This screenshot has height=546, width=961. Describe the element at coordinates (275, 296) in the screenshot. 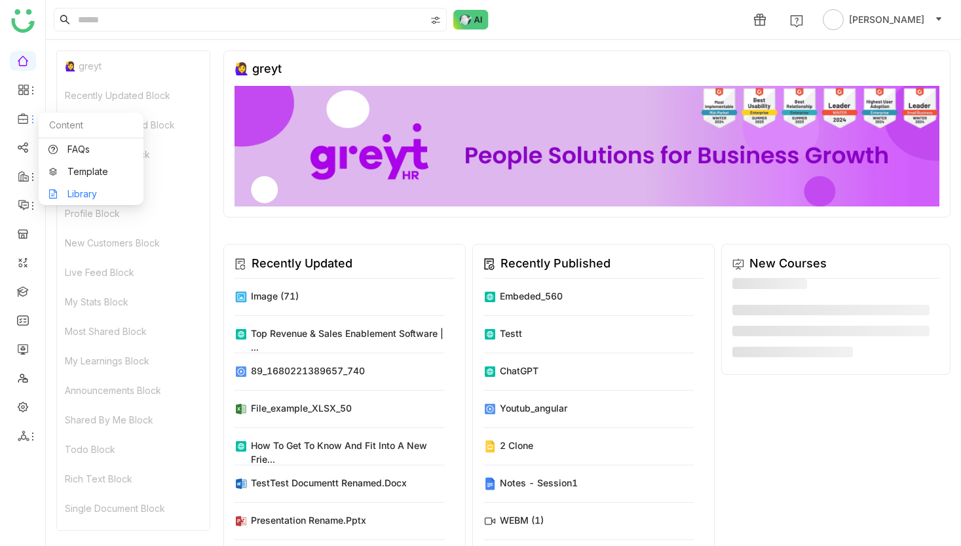

I see `div: image (71)` at that location.